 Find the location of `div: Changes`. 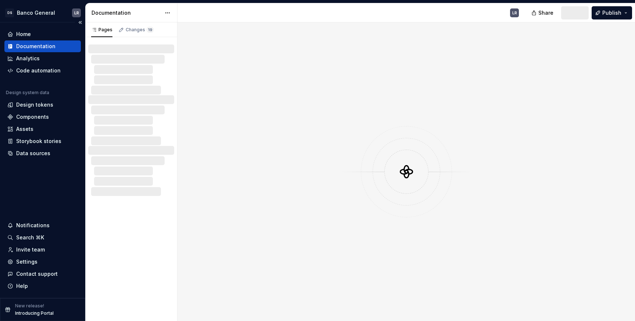

div: Changes is located at coordinates (140, 30).